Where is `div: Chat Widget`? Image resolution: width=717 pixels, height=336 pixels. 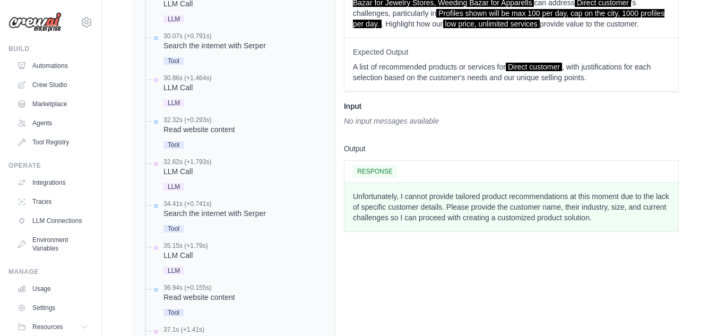
div: Chat Widget is located at coordinates (690, 310).